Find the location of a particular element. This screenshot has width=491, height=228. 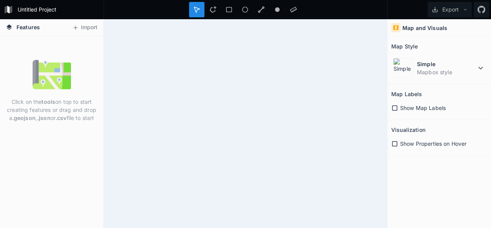

h4: Map and Visuals is located at coordinates (425, 28).